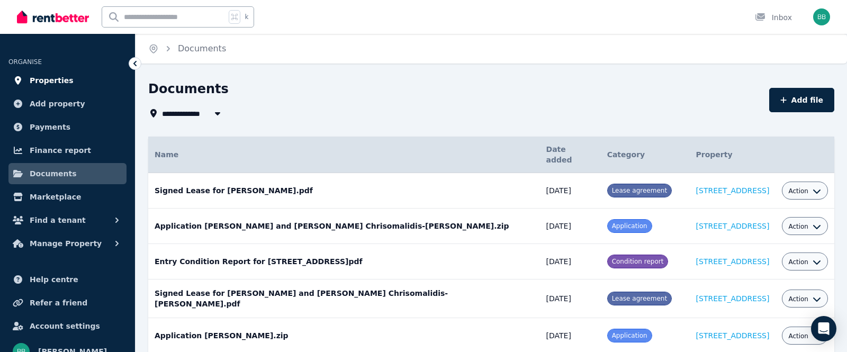  I want to click on span: Finance report, so click(60, 150).